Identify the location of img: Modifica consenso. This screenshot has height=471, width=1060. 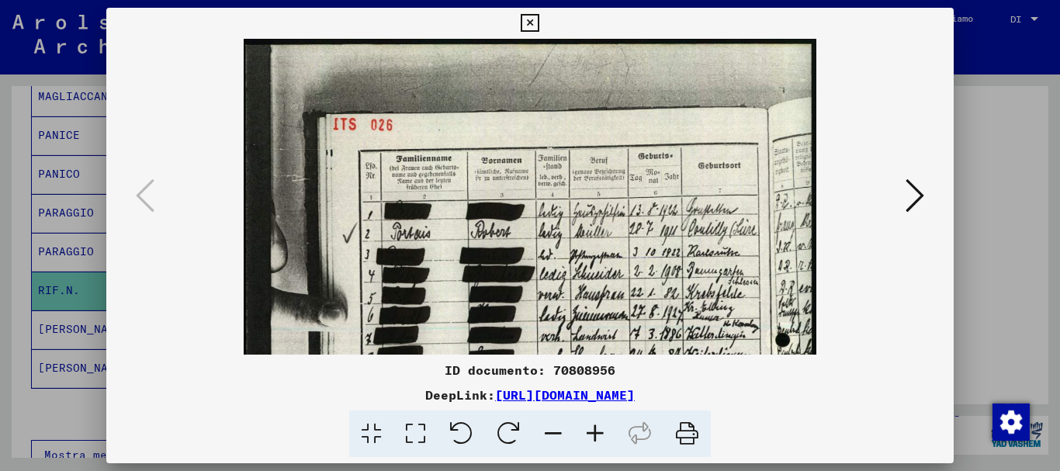
(1011, 422).